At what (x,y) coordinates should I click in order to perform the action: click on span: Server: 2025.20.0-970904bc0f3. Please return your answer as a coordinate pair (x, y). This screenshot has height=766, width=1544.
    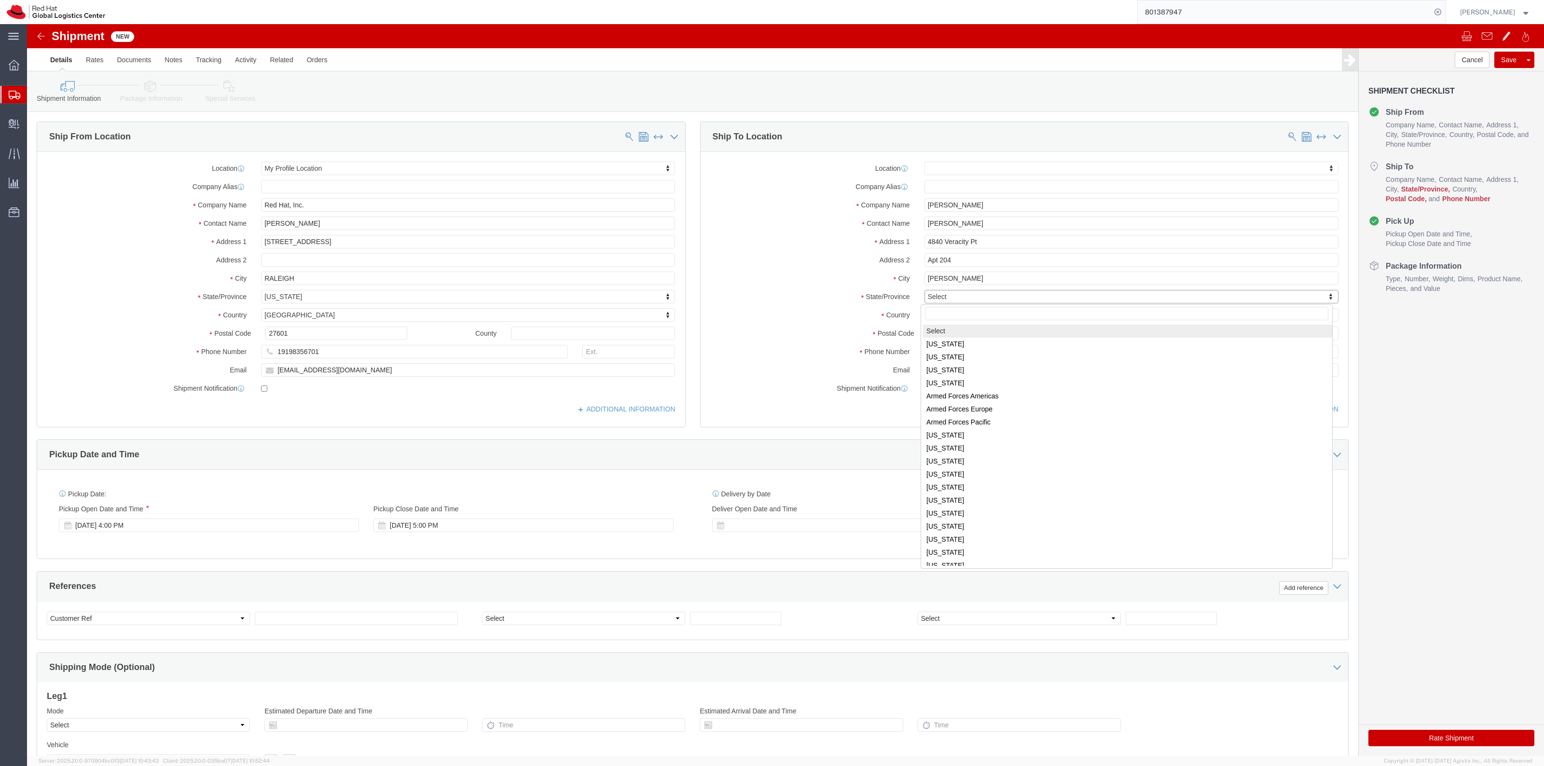
    Looking at the image, I should click on (98, 761).